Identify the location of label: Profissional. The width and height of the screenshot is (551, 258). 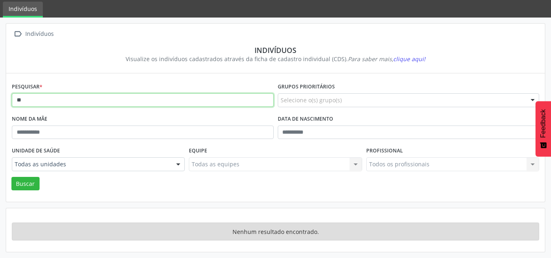
(384, 151).